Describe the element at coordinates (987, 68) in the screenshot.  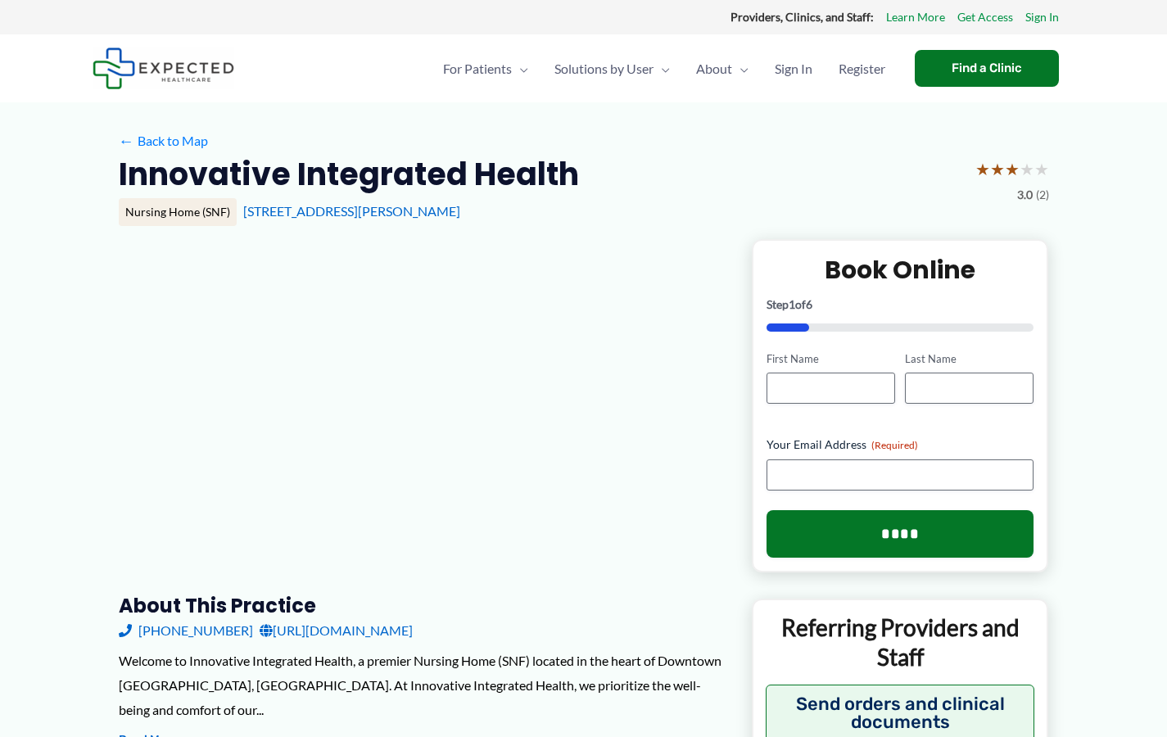
I see `div: Find a Clinic` at that location.